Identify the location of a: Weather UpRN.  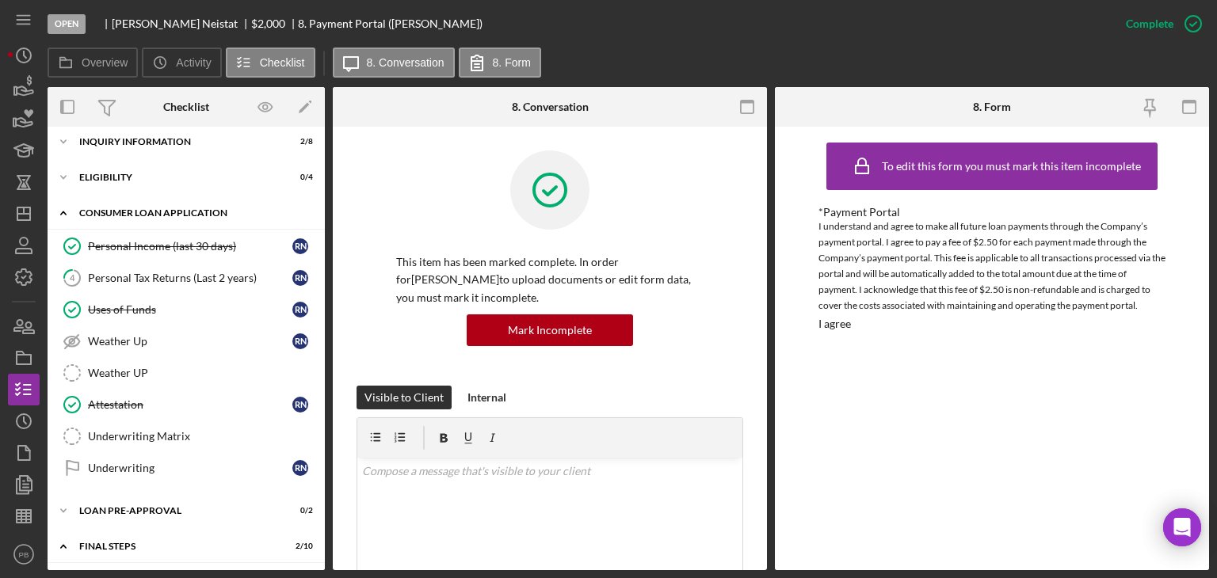
(186, 341).